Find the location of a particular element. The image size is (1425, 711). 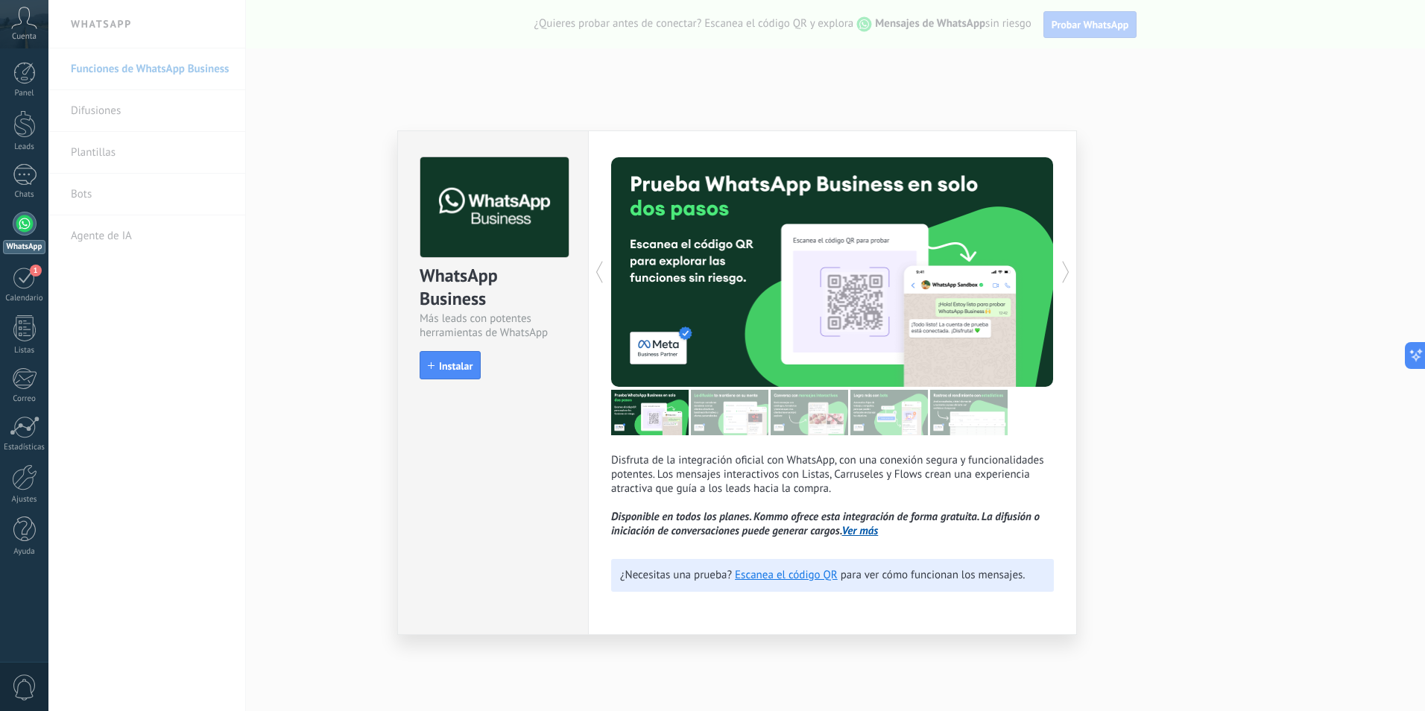

div: Ayuda is located at coordinates (25, 551).